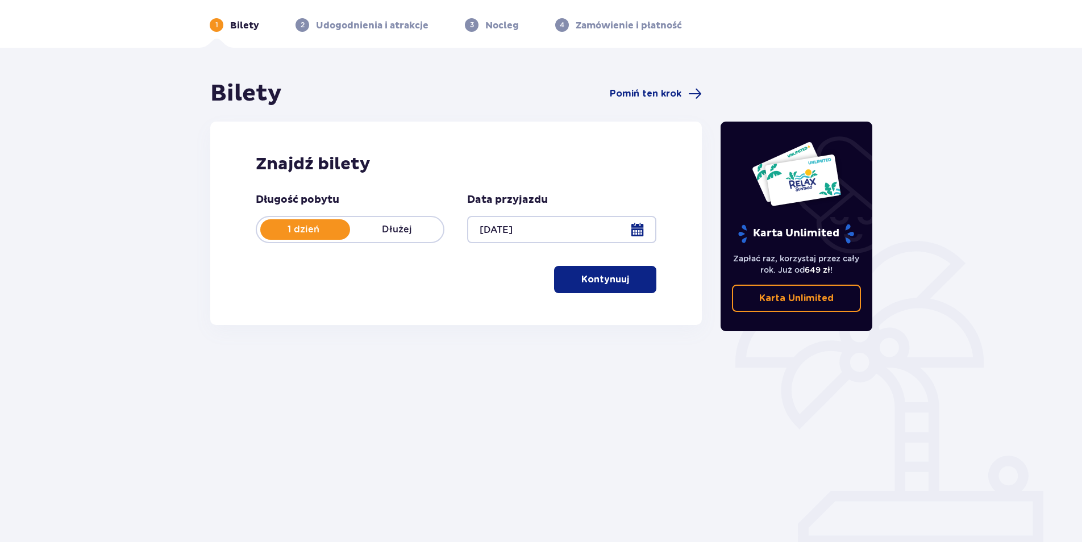 This screenshot has height=542, width=1082. What do you see at coordinates (246, 94) in the screenshot?
I see `h1: Bilety` at bounding box center [246, 94].